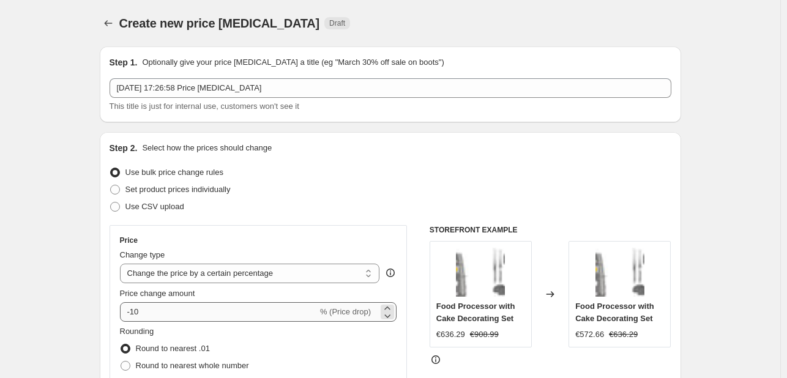 This screenshot has width=787, height=378. Describe the element at coordinates (390, 273) in the screenshot. I see `div: help` at that location.